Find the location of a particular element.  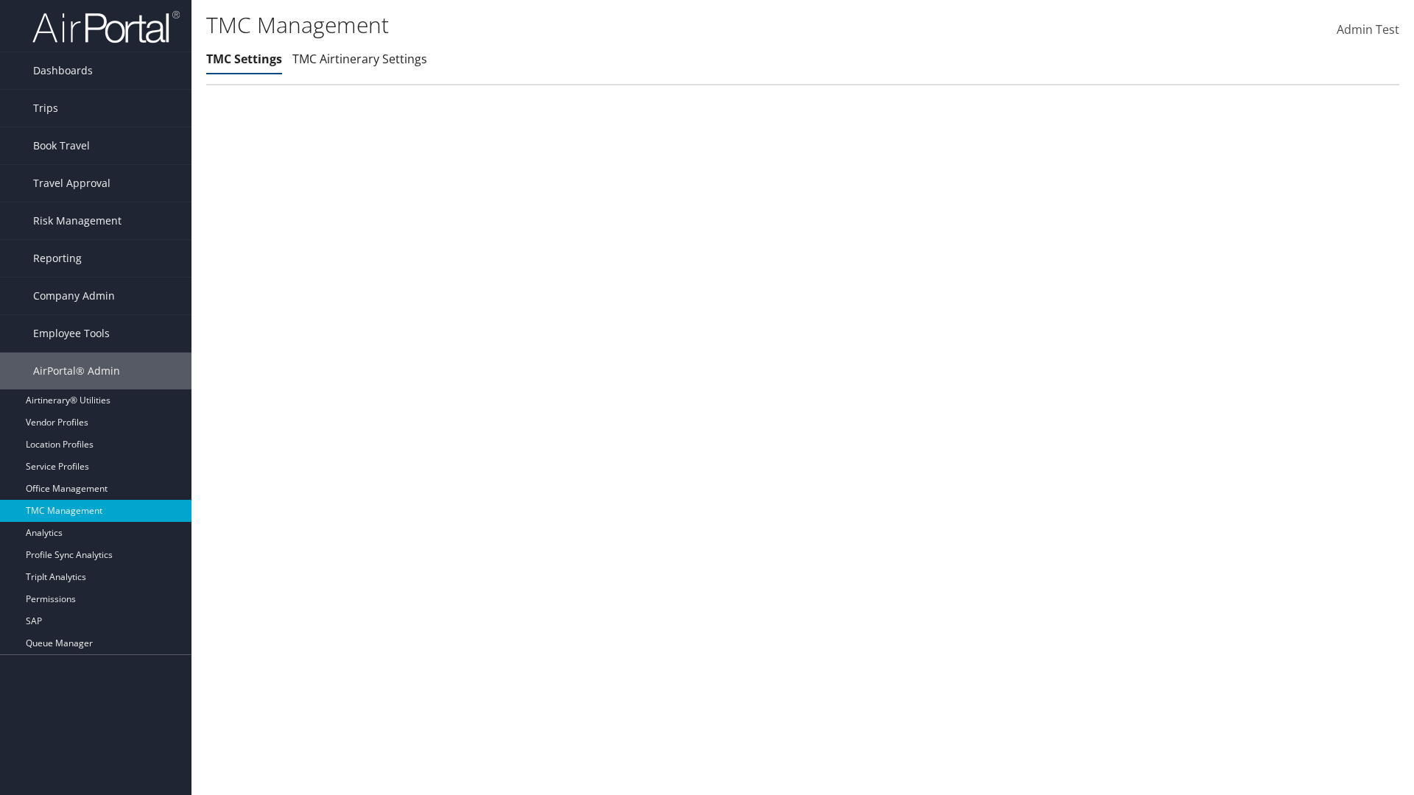

a: TMC Airtinerary Settings is located at coordinates (359, 59).